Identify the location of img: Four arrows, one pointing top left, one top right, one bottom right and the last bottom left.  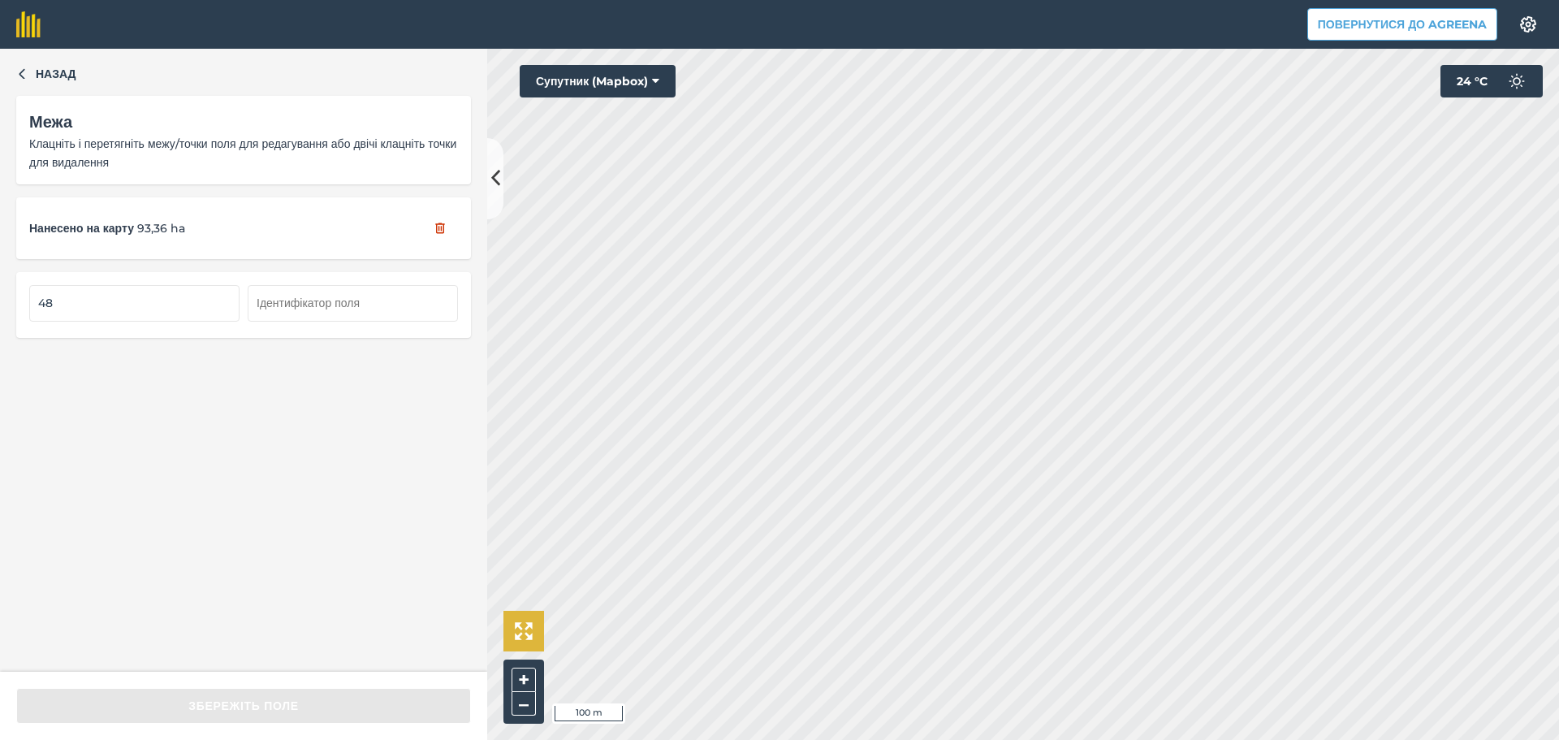
(524, 631).